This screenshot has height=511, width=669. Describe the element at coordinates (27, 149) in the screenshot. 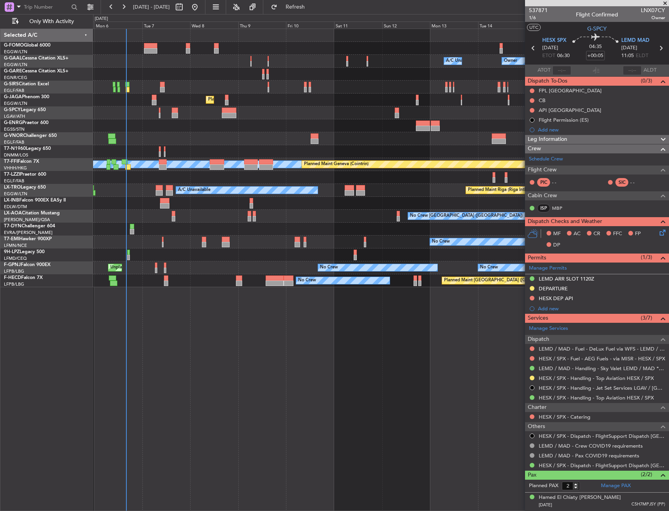

I see `a: T7-N1960Legacy 650` at that location.